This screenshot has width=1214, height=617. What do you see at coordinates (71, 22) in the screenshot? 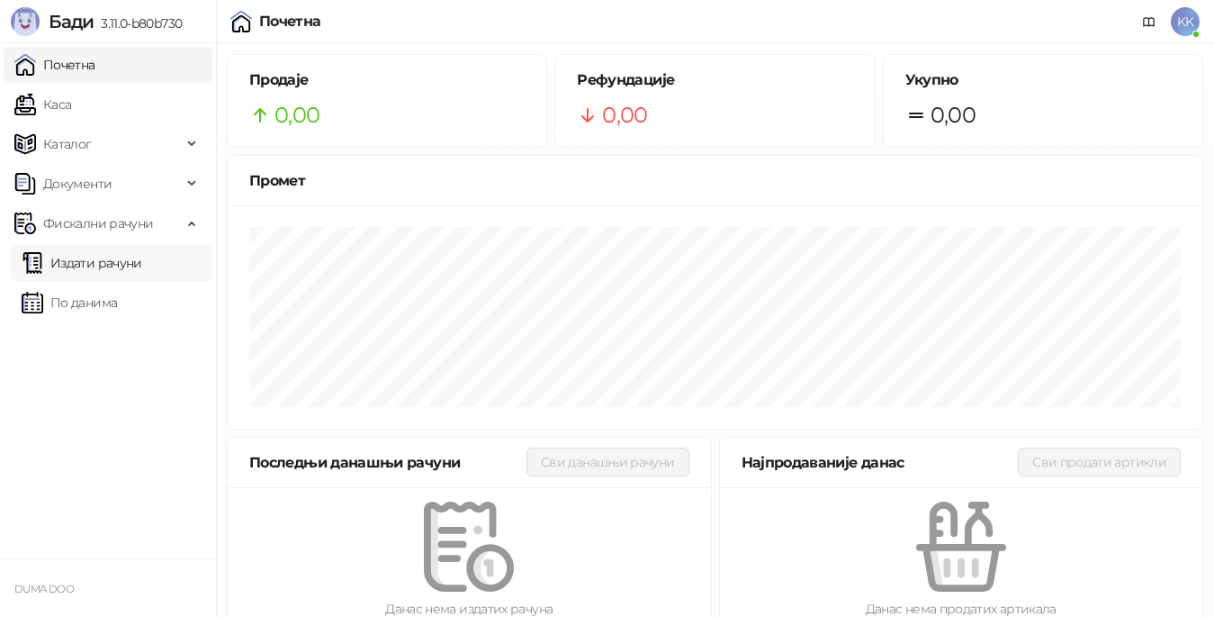
I see `span: Бади` at bounding box center [71, 22].